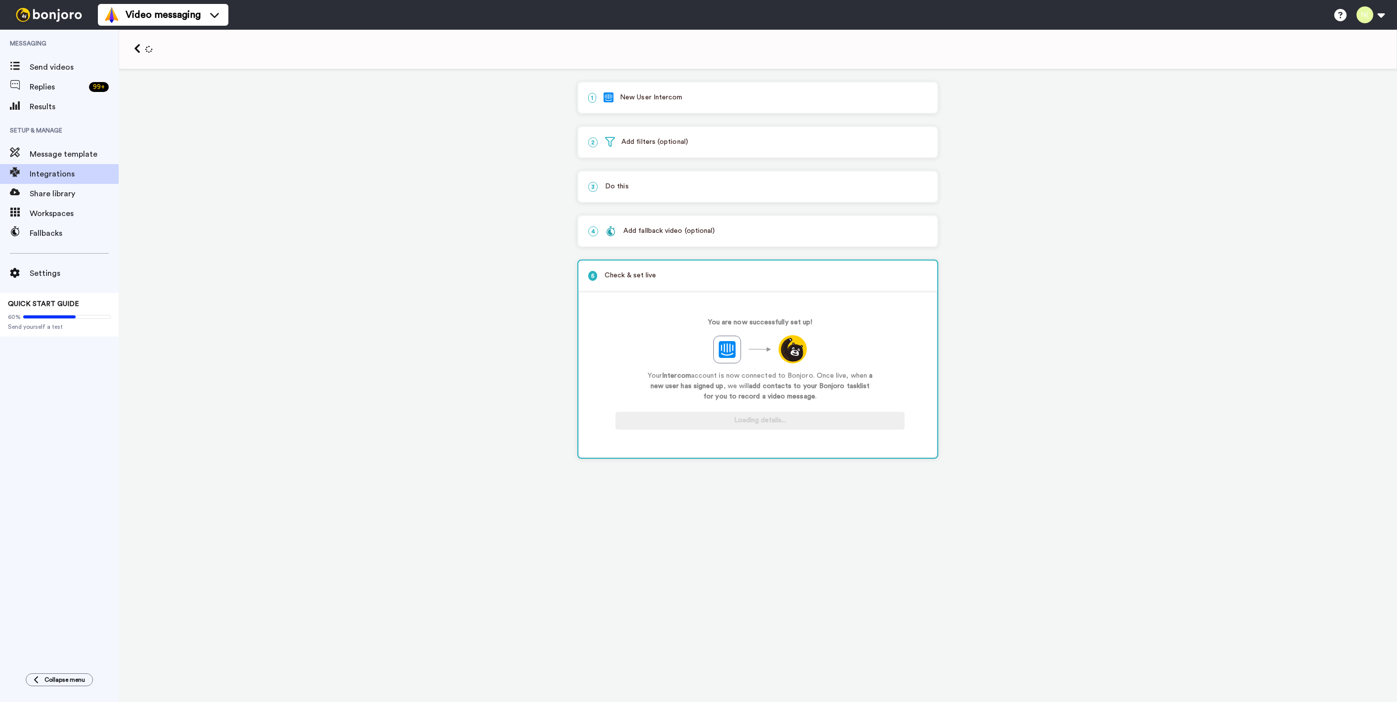 The width and height of the screenshot is (1397, 702). I want to click on img: logo_round_yellow.svg, so click(793, 349).